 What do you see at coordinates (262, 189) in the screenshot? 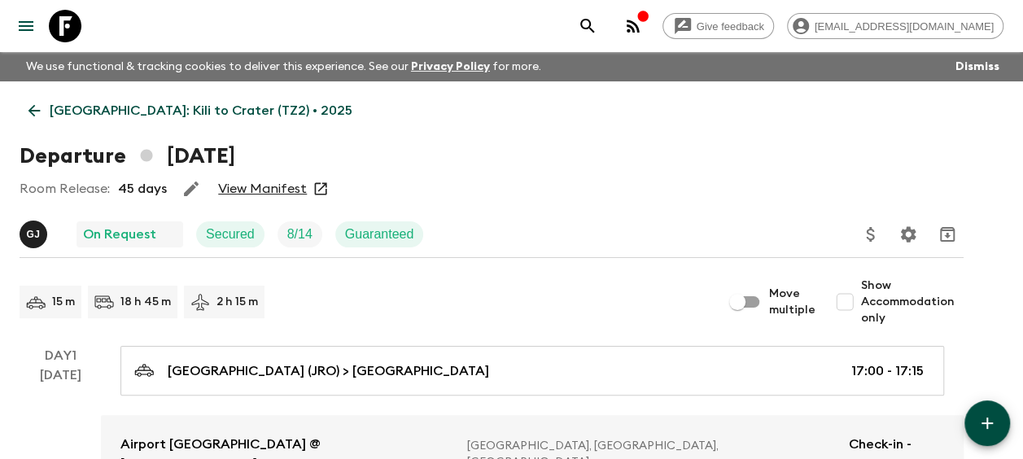
I see `a: View Manifest` at bounding box center [262, 189].